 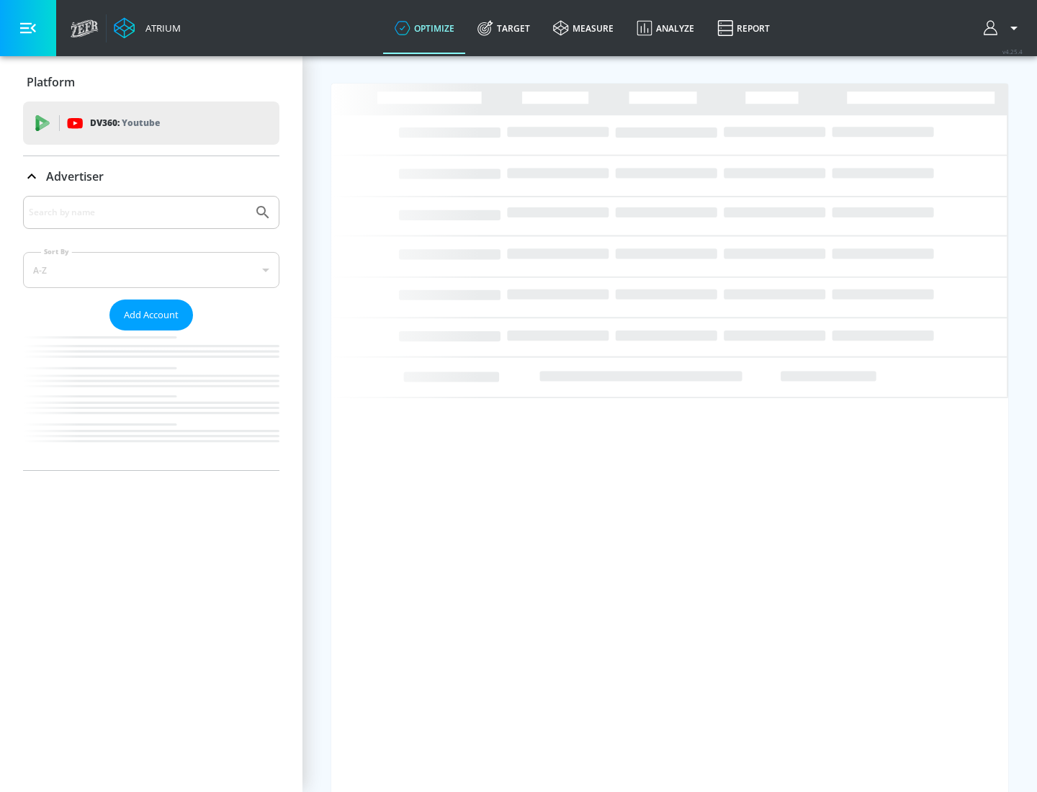 I want to click on p: DV360:, so click(x=125, y=123).